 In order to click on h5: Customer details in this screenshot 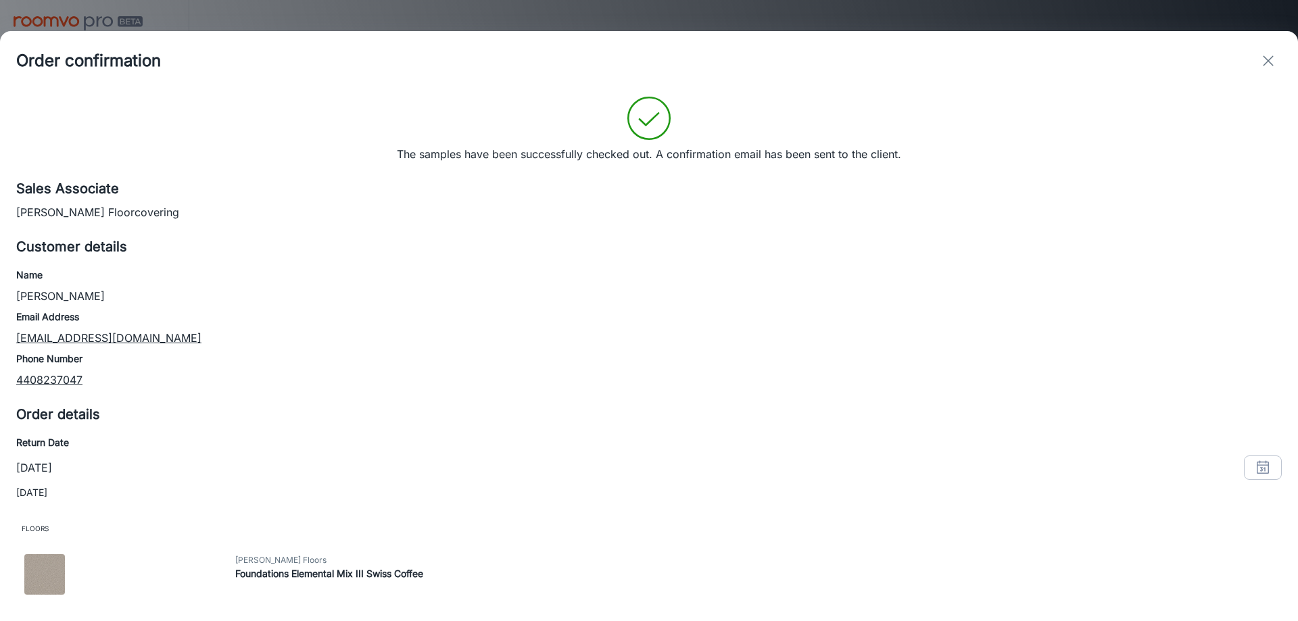, I will do `click(649, 247)`.